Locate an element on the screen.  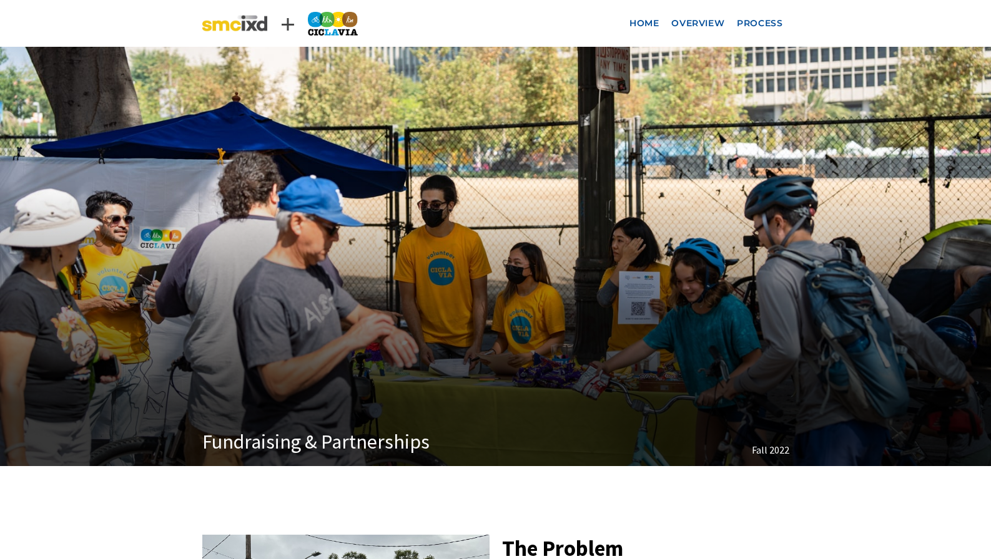
div: Fall 2022 is located at coordinates (645, 450).